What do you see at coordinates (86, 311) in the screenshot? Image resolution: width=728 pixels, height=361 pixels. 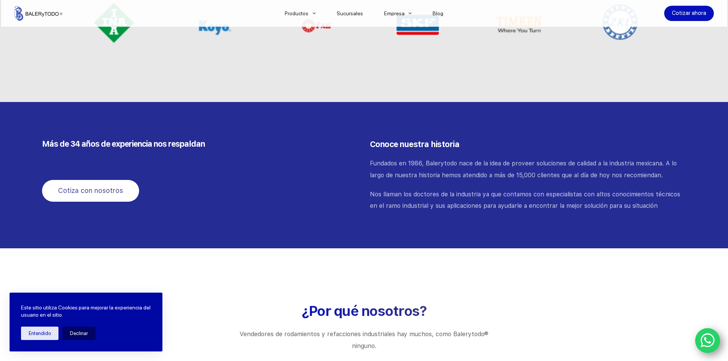 I see `p: Este sitio utiliza Cookies para mejorar la experiencia del usuario en el sitio.` at bounding box center [86, 311].